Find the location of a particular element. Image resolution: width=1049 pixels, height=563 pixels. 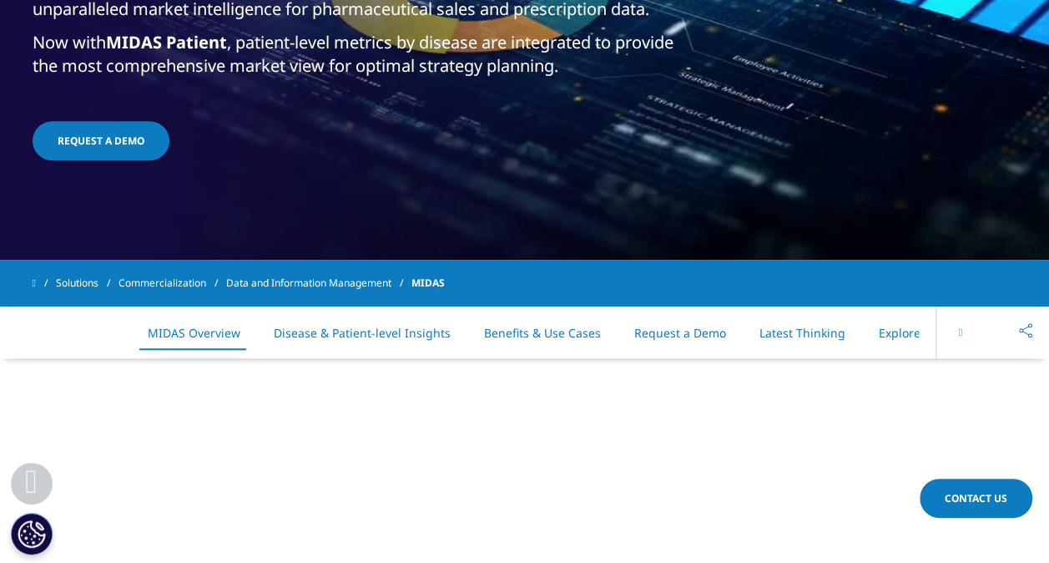

span: Contact Us is located at coordinates (976, 497).